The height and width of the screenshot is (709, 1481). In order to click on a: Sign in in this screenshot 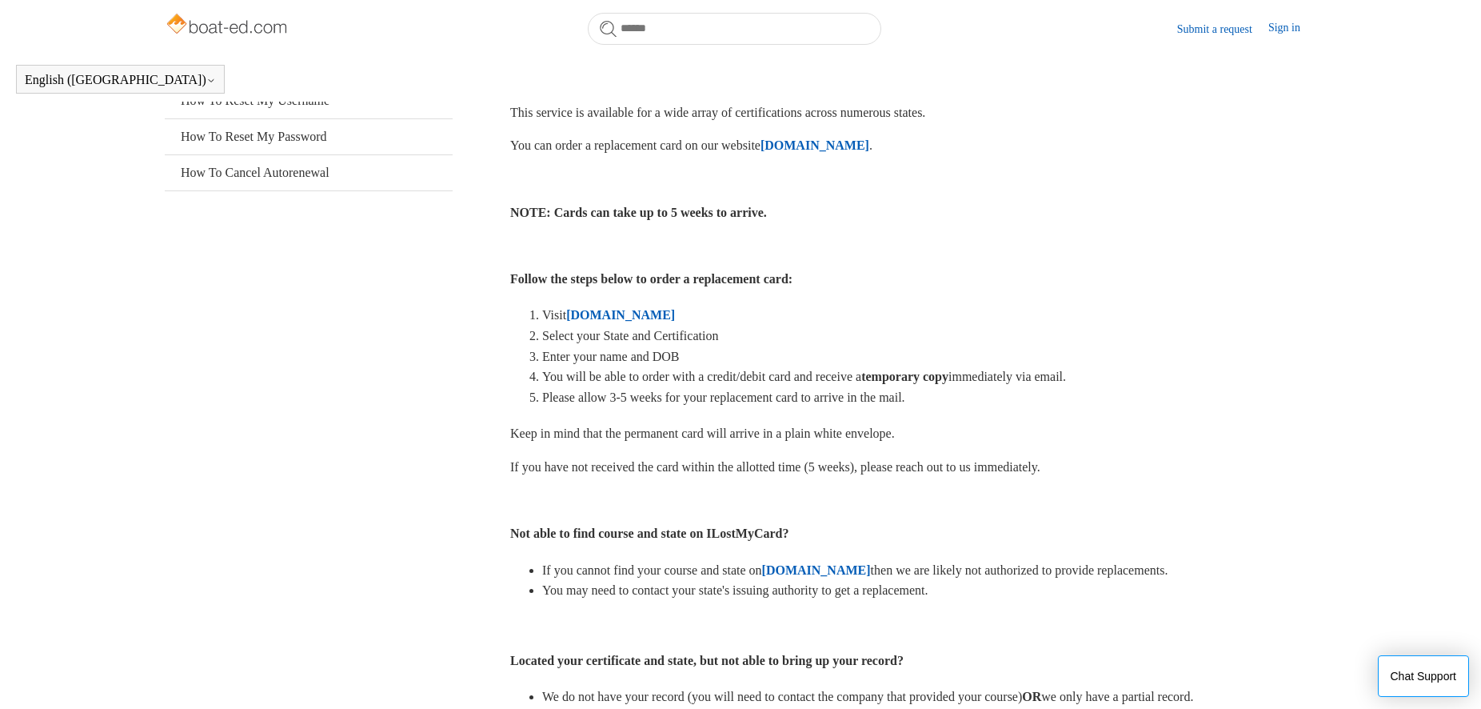, I will do `click(1292, 29)`.